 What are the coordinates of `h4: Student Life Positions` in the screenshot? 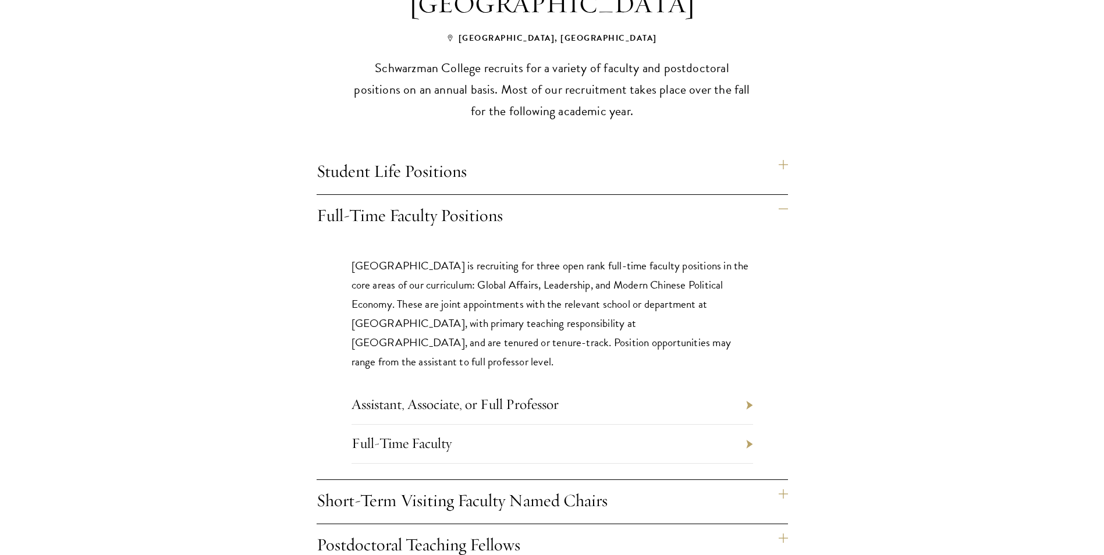 It's located at (552, 172).